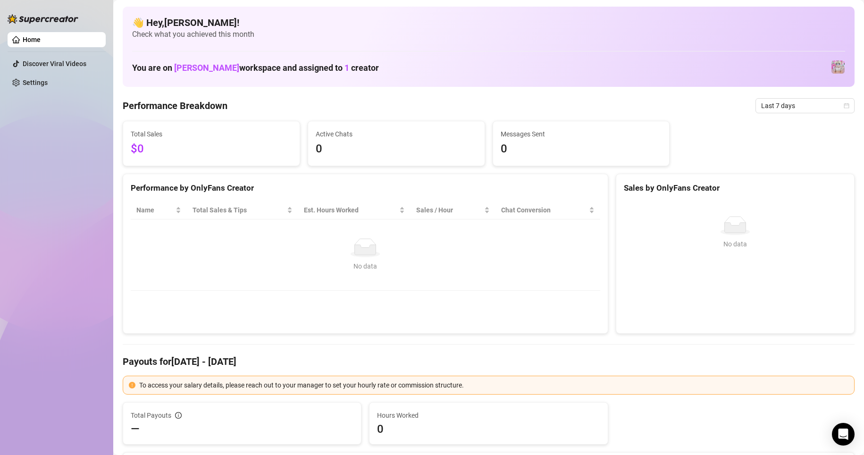 The height and width of the screenshot is (455, 864). What do you see at coordinates (805, 106) in the screenshot?
I see `span: Last 7 days` at bounding box center [805, 106].